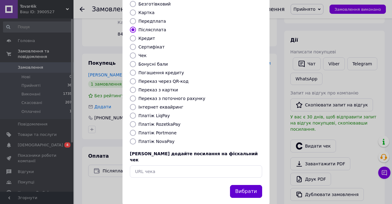 The width and height of the screenshot is (392, 204). I want to click on label: Переказ з поточного рахунку, so click(172, 98).